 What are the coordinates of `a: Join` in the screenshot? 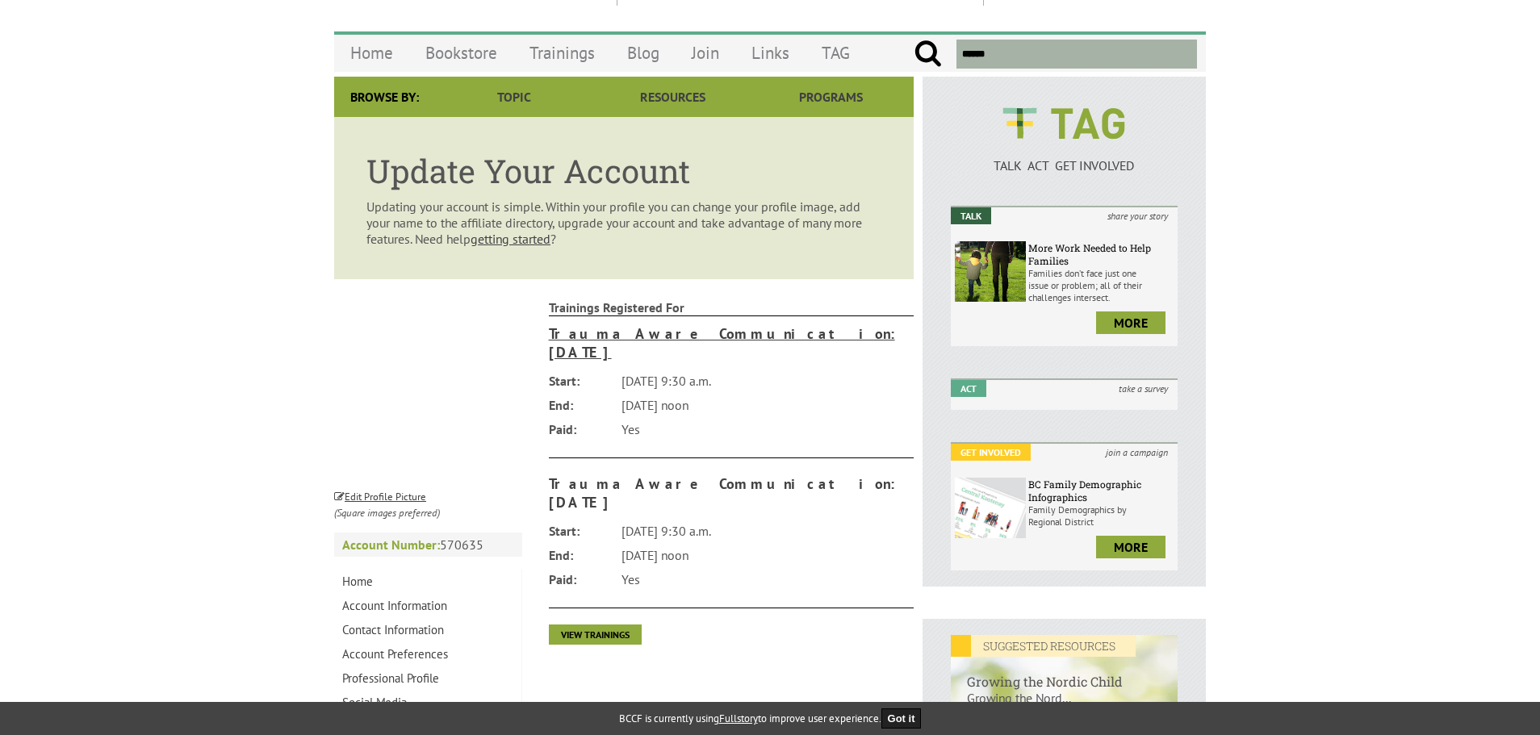 It's located at (706, 52).